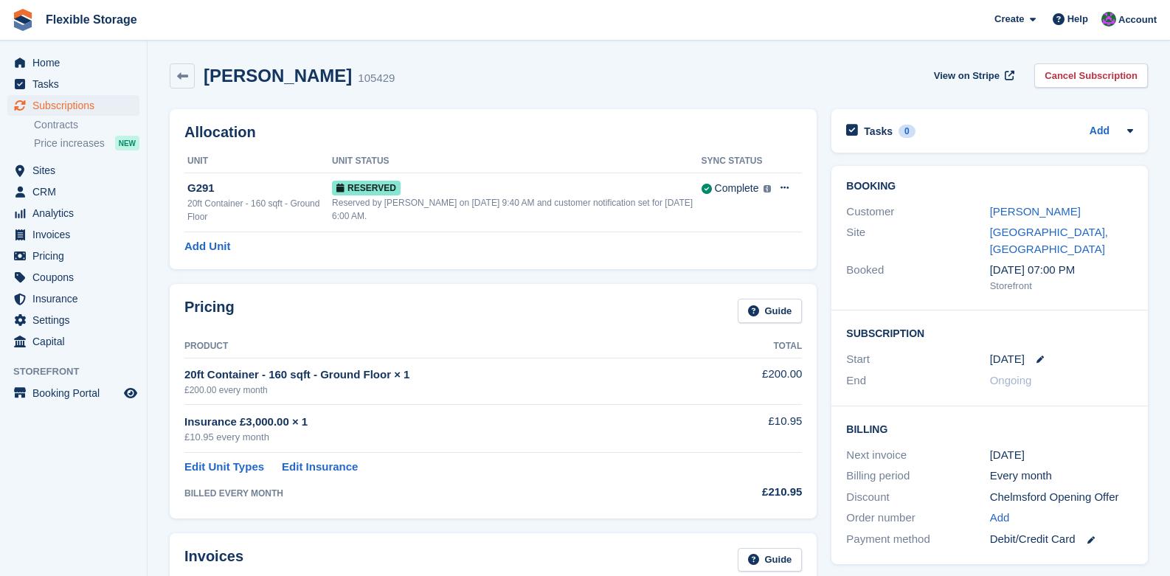  What do you see at coordinates (446, 422) in the screenshot?
I see `div: Insurance £3,000.00 × 1` at bounding box center [446, 422].